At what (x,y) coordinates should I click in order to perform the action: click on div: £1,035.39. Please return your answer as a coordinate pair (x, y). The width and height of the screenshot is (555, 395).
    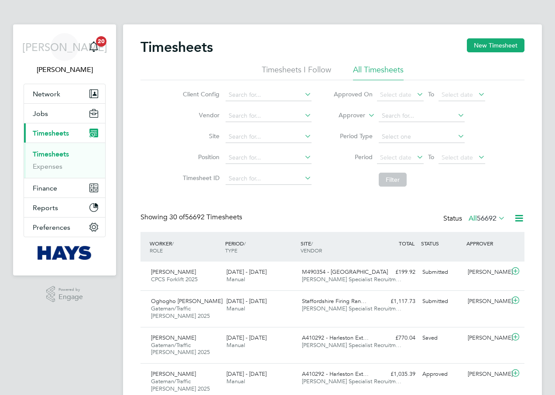
    Looking at the image, I should click on (396, 374).